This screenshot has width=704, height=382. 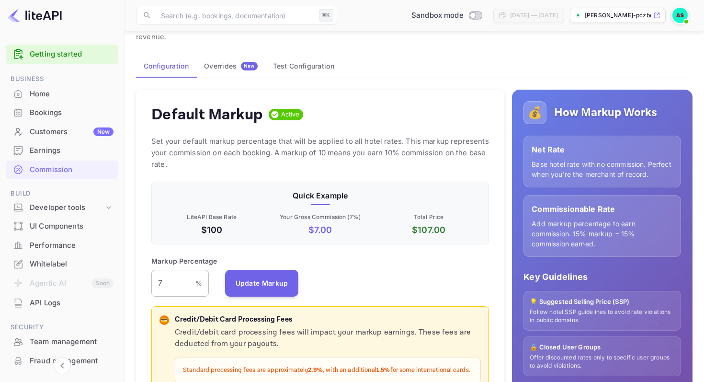 What do you see at coordinates (328, 338) in the screenshot?
I see `p: Credit/debit card processing fees will impact your markup earnings. These fees are deducted from ...` at bounding box center [328, 338].